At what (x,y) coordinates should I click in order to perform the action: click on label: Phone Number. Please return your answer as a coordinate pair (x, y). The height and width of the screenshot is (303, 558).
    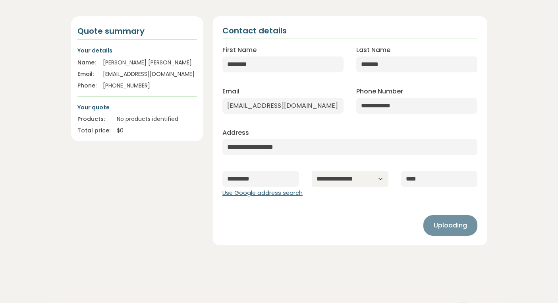
    Looking at the image, I should click on (380, 91).